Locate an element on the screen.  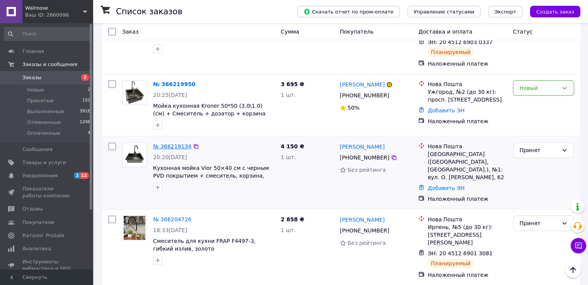
span: Сообщения is located at coordinates (37, 150).